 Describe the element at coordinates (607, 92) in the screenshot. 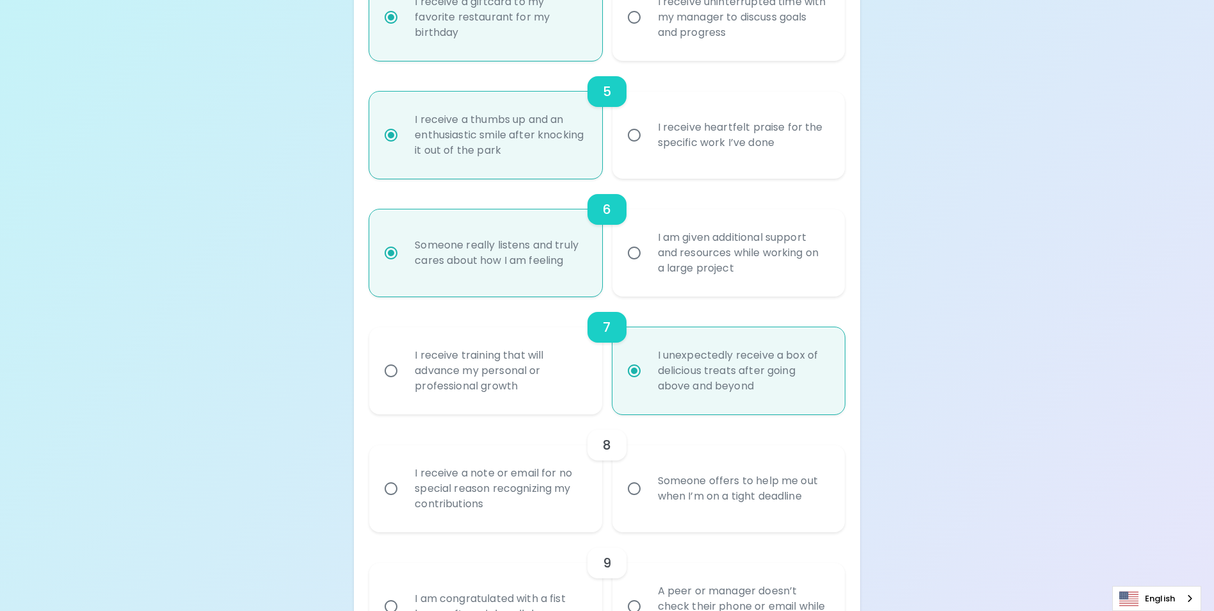

I see `h6: 5` at that location.